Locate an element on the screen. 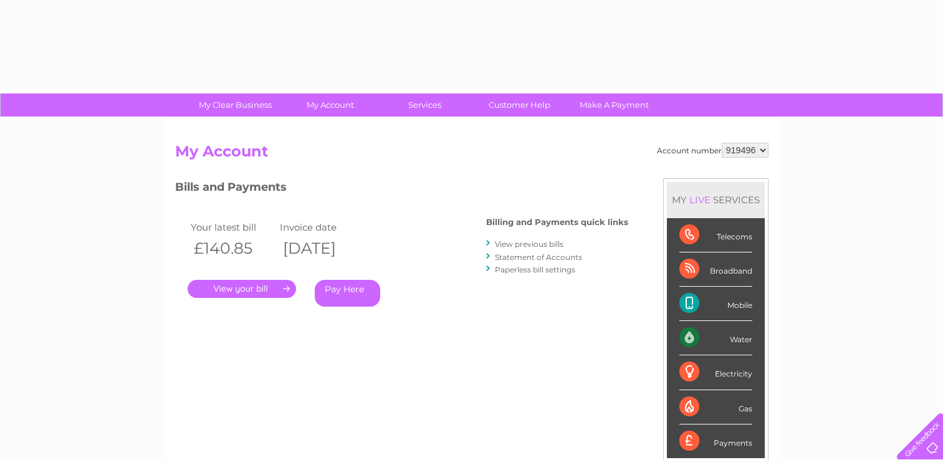 Image resolution: width=943 pixels, height=460 pixels. a: Pay Here is located at coordinates (347, 293).